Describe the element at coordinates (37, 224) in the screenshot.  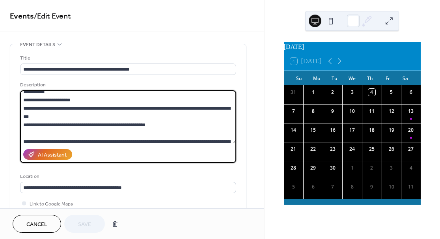
I see `span: Cancel` at that location.